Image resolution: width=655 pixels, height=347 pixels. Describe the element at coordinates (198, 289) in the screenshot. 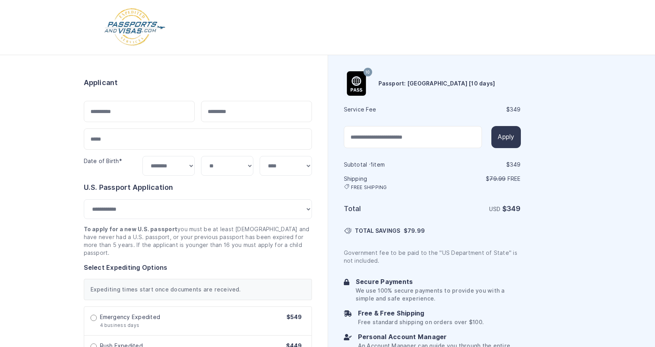

I see `div: Expediting times start once documents are received.` at that location.